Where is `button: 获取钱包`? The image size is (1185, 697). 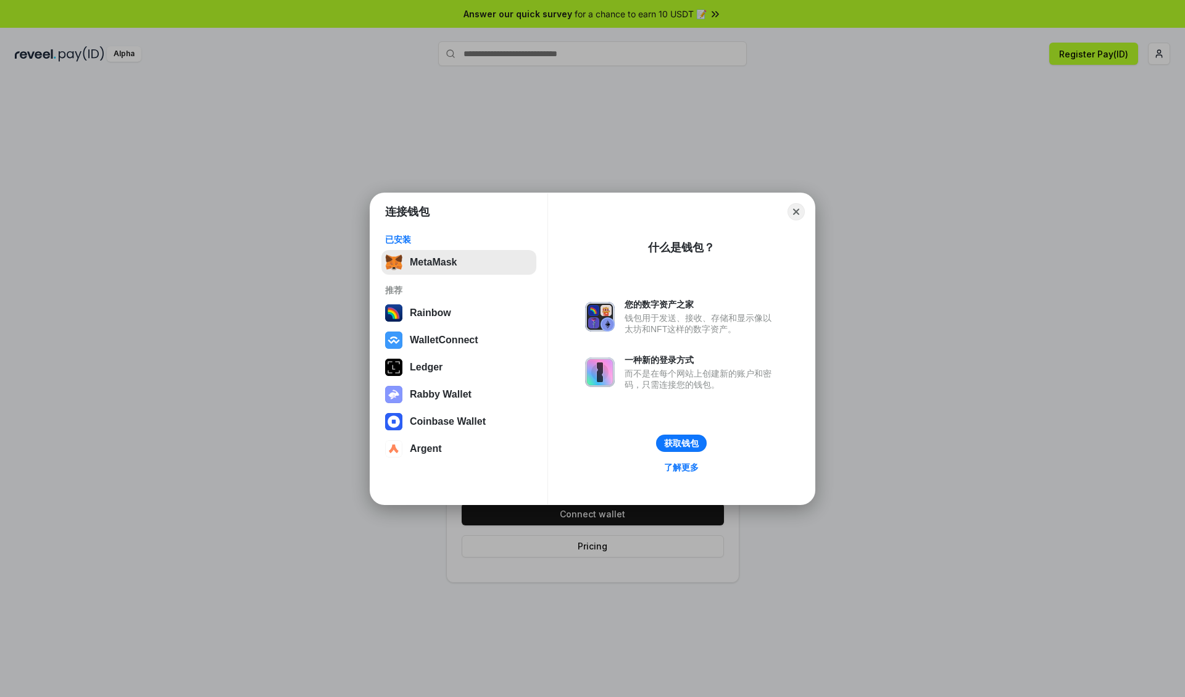
button: 获取钱包 is located at coordinates (681, 443).